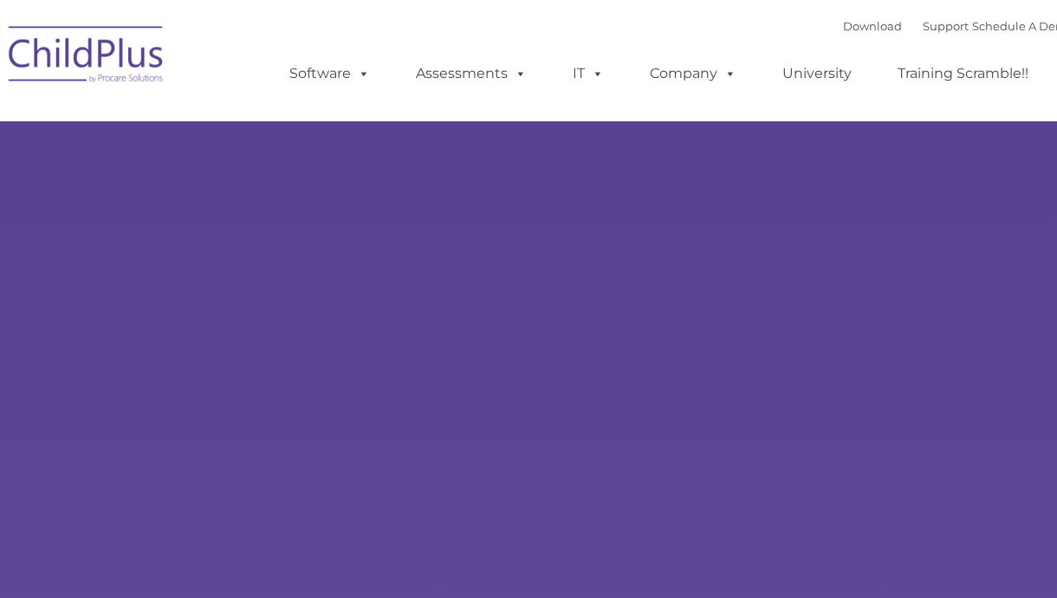 This screenshot has height=598, width=1057. Describe the element at coordinates (873, 26) in the screenshot. I see `a: Download` at that location.